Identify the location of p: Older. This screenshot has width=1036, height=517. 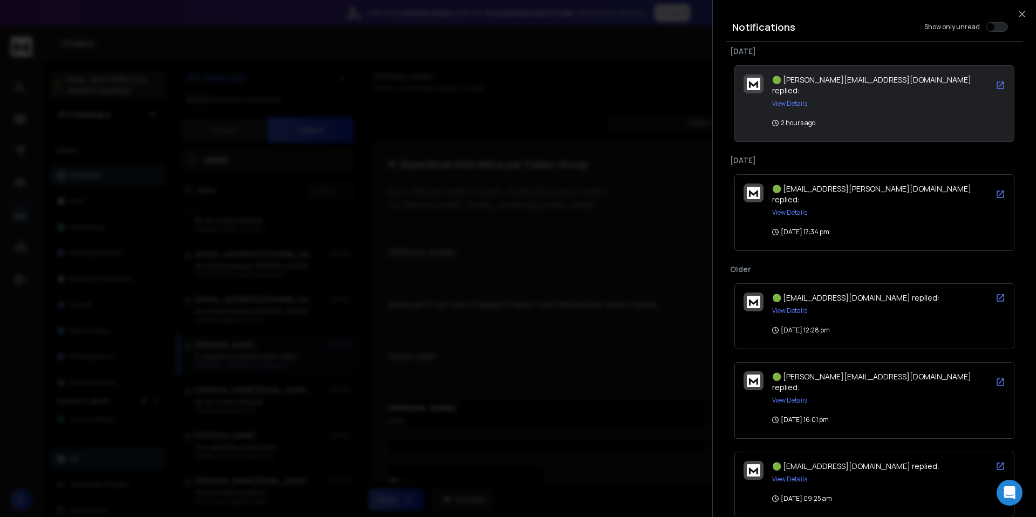
(874, 269).